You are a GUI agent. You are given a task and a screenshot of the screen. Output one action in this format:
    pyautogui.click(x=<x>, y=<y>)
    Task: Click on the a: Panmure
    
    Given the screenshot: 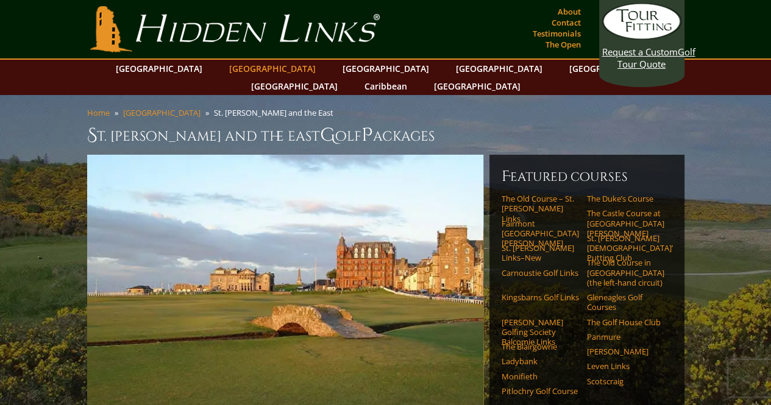 What is the action you would take?
    pyautogui.click(x=625, y=337)
    